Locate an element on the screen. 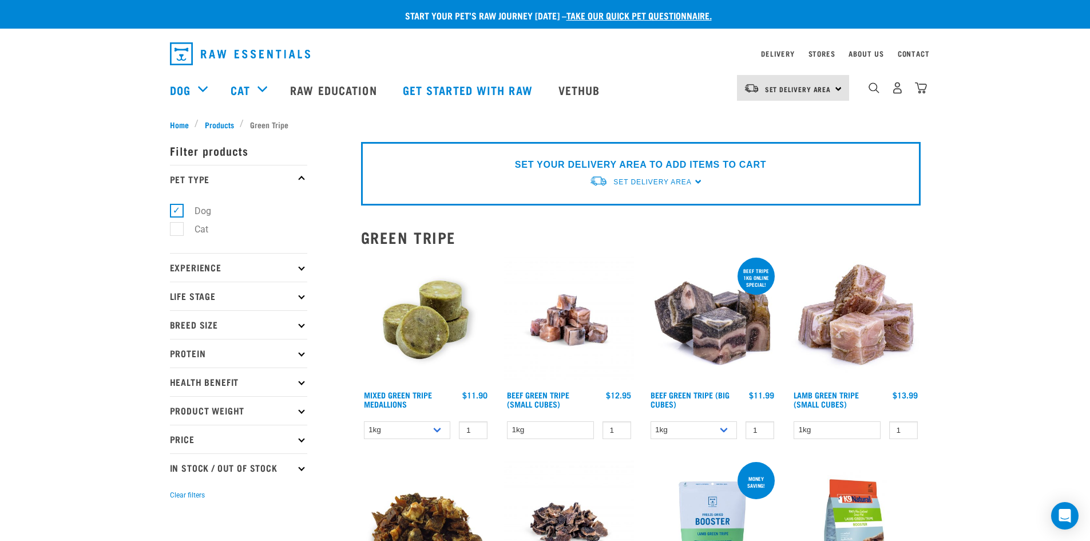 This screenshot has height=541, width=1090. nav: breadcrumbs is located at coordinates (545, 124).